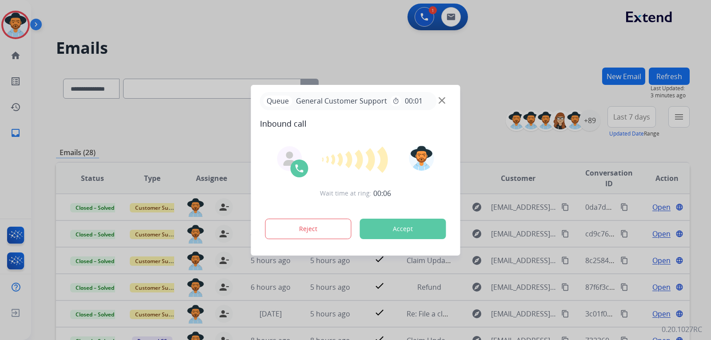 The width and height of the screenshot is (711, 340). What do you see at coordinates (382, 193) in the screenshot?
I see `span: 00:06` at bounding box center [382, 193].